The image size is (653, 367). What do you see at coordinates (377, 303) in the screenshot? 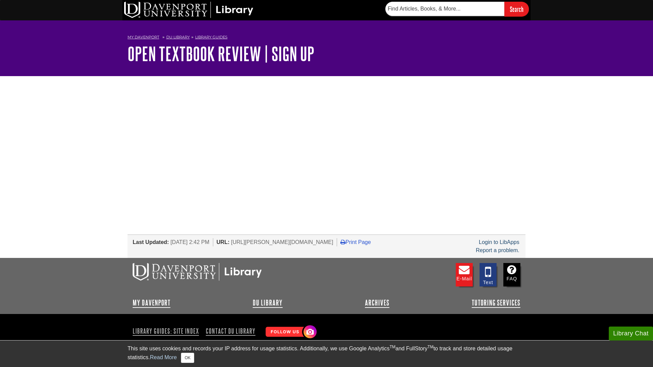
I see `a: Archives` at bounding box center [377, 303].